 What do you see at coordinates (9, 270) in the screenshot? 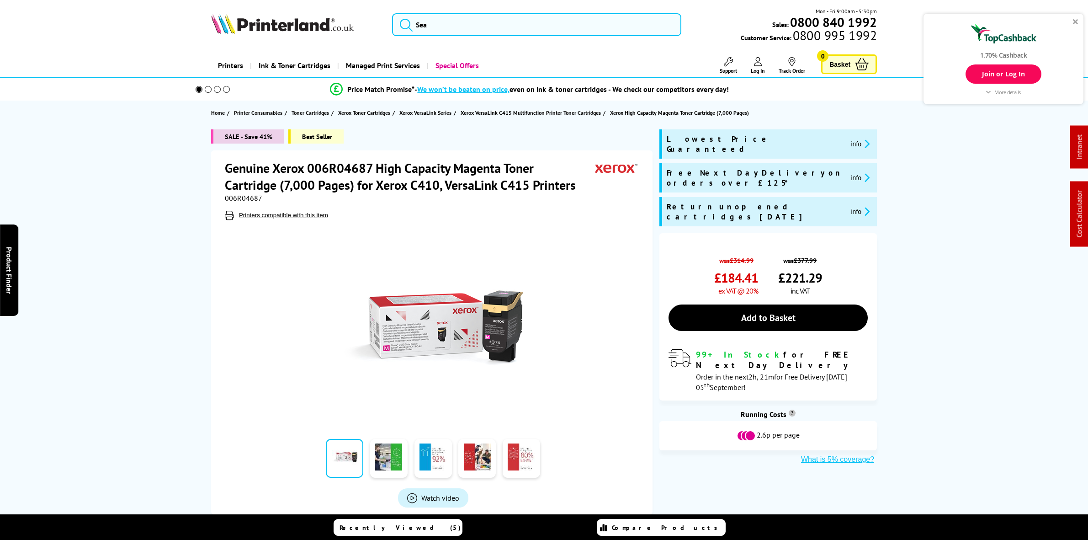
I see `span: Product Finder` at bounding box center [9, 270].